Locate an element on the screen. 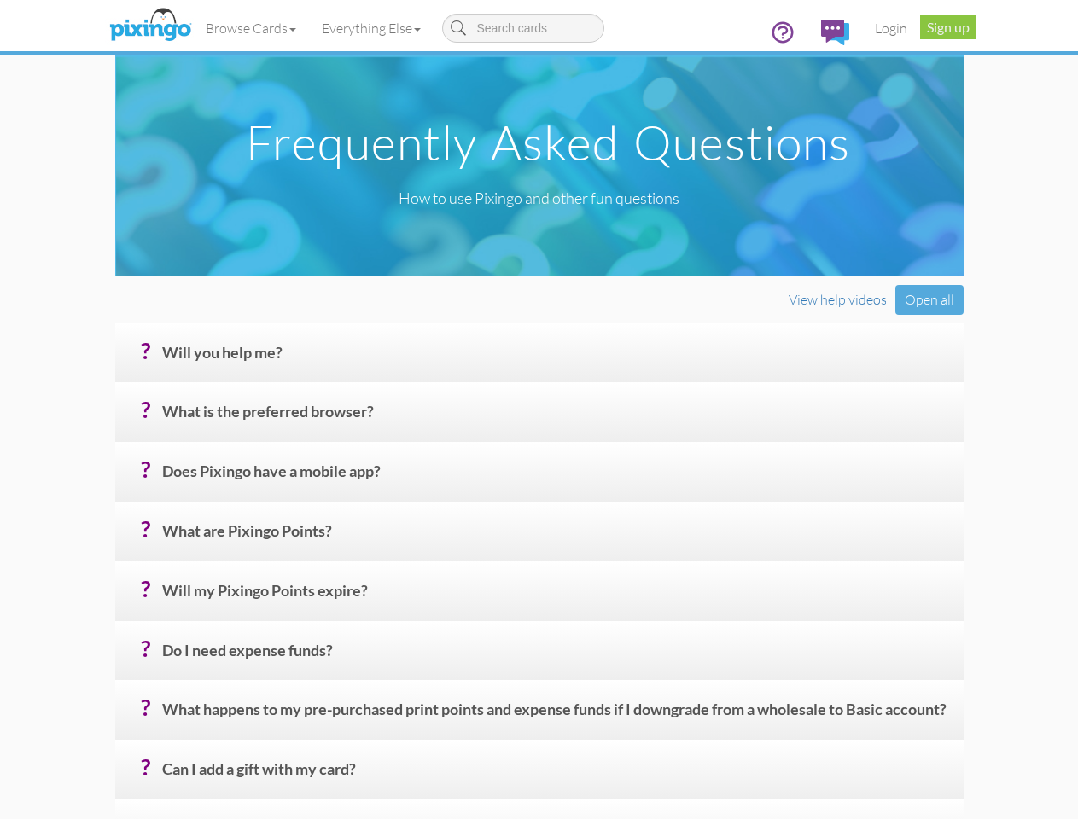  h1: Frequently Asked Questions is located at coordinates (548, 142).